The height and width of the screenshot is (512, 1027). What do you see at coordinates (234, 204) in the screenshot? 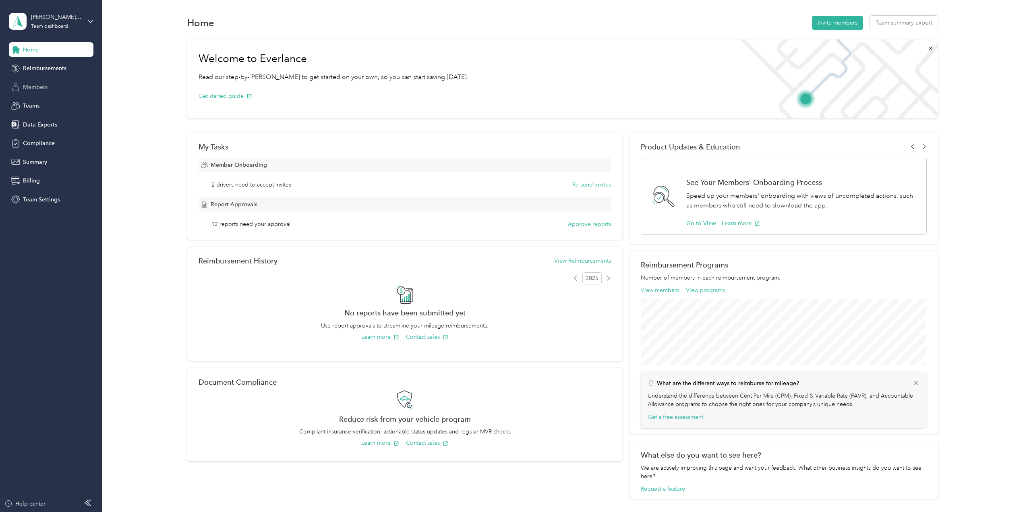
I see `span: Report Approvals` at bounding box center [234, 204].